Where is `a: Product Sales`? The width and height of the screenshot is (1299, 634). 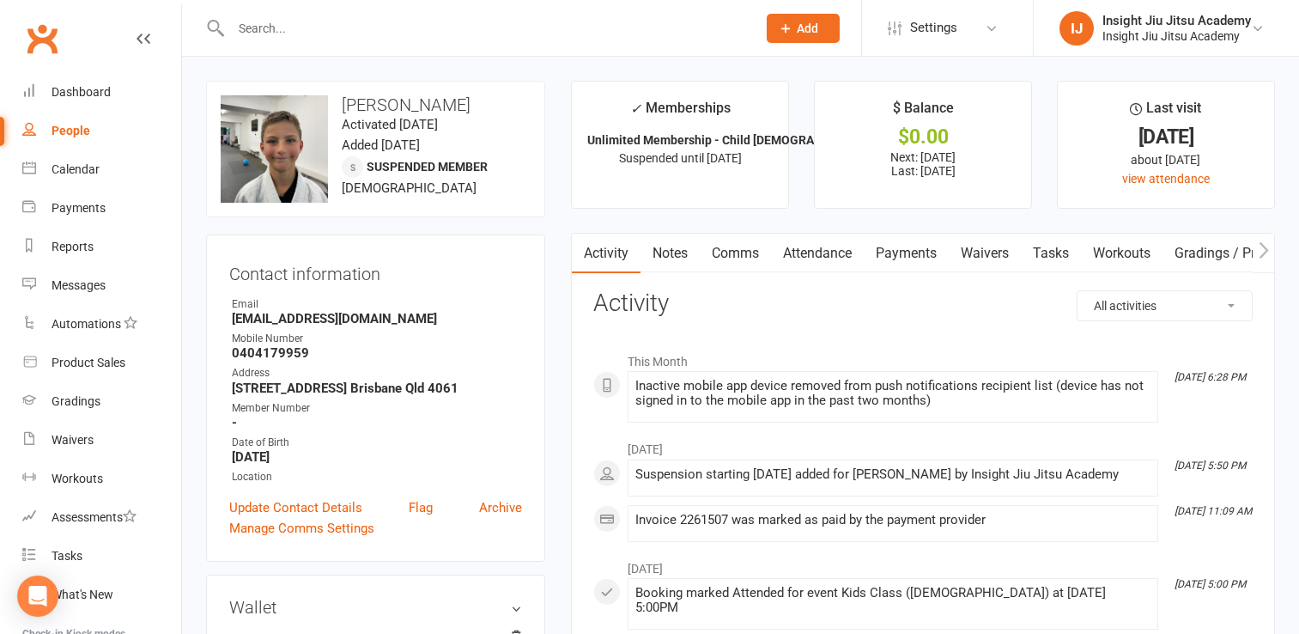
a: Product Sales is located at coordinates (101, 362).